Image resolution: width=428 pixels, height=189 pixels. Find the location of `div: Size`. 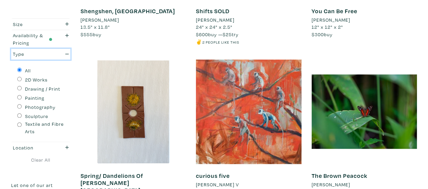

div: Size is located at coordinates (32, 24).